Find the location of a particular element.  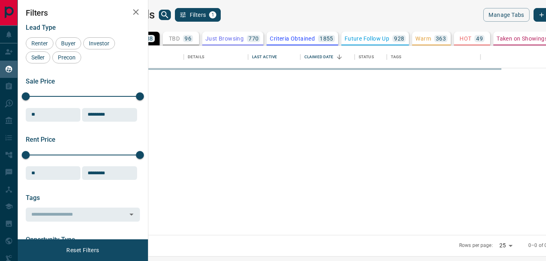

span: Rent Price is located at coordinates (41, 140).